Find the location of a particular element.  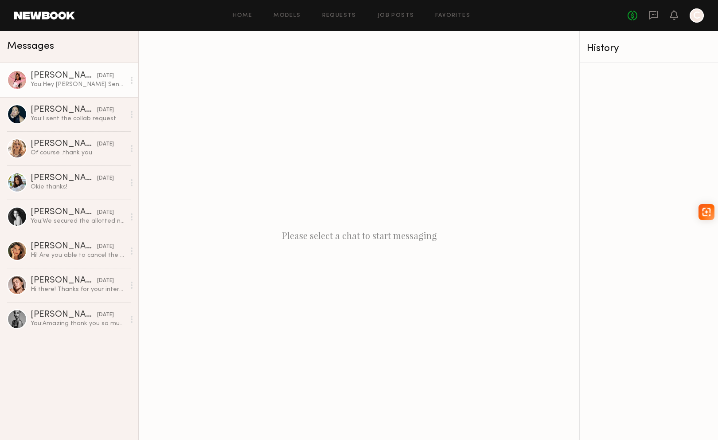

div: You: I sent the collab request is located at coordinates (78, 118).